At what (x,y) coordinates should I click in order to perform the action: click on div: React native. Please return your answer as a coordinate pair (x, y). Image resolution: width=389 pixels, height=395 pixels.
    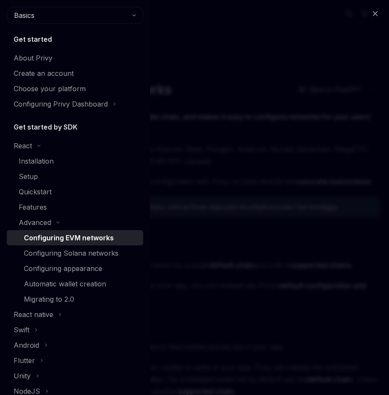
    Looking at the image, I should click on (33, 314).